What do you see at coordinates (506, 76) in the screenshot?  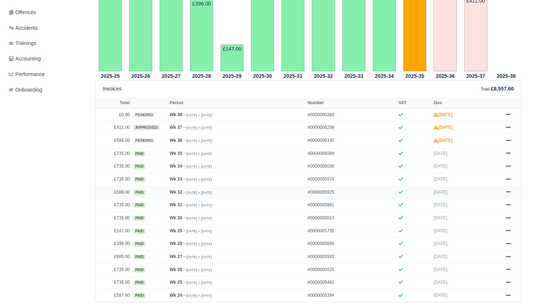 I see `th: 2025-38` at bounding box center [506, 76].